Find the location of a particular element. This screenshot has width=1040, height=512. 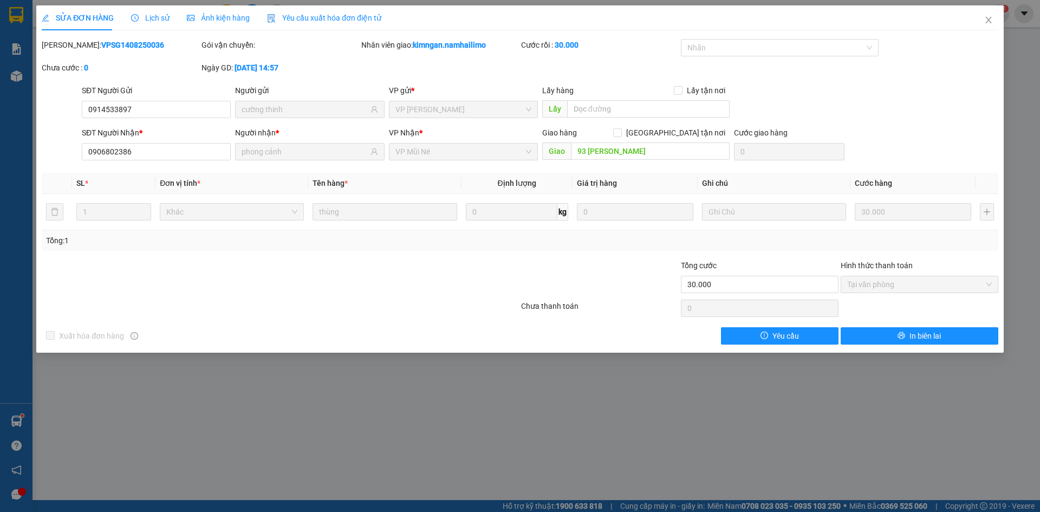

div: Ngày GD: is located at coordinates (280, 68).